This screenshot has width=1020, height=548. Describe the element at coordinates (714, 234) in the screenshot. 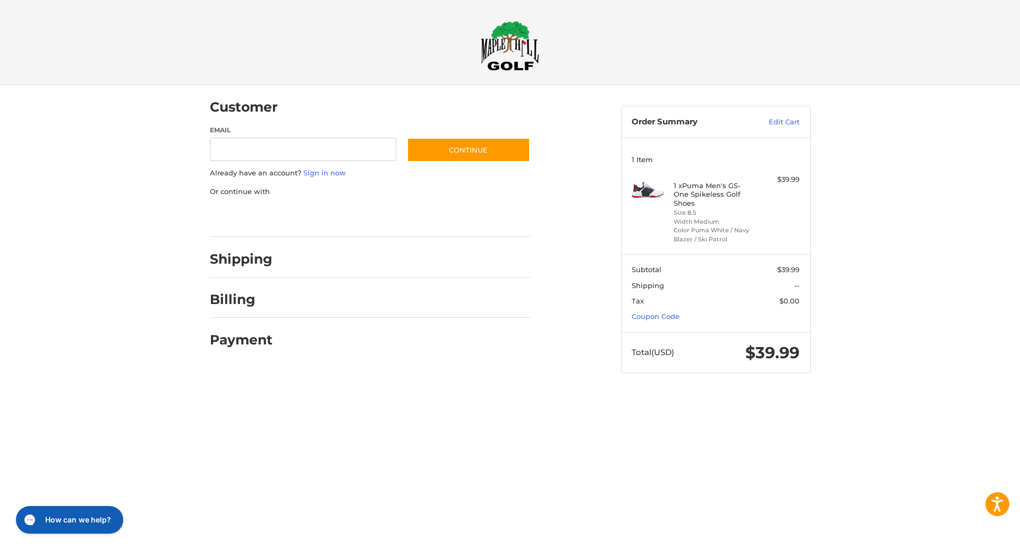

I see `li: Color Puma White / Navy Blazer / Ski Patrol` at that location.